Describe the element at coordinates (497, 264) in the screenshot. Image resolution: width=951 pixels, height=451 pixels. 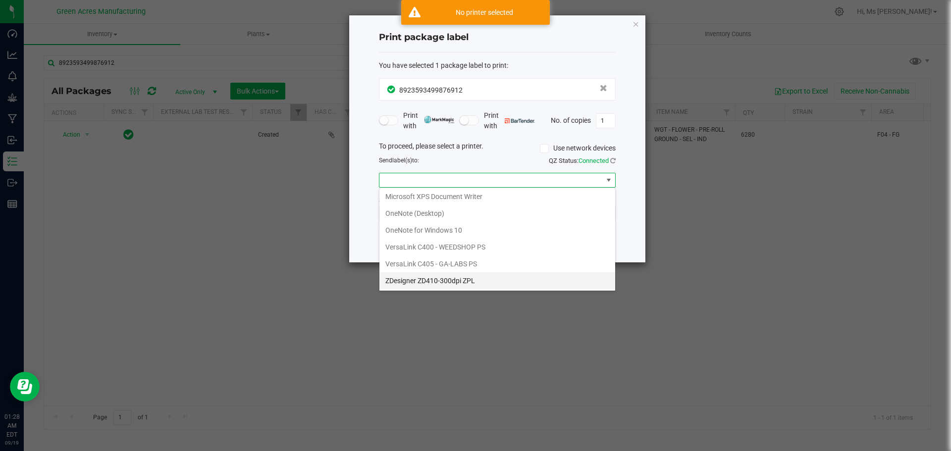
I see `li: VersaLink C405 - GA-LABS PS` at that location.